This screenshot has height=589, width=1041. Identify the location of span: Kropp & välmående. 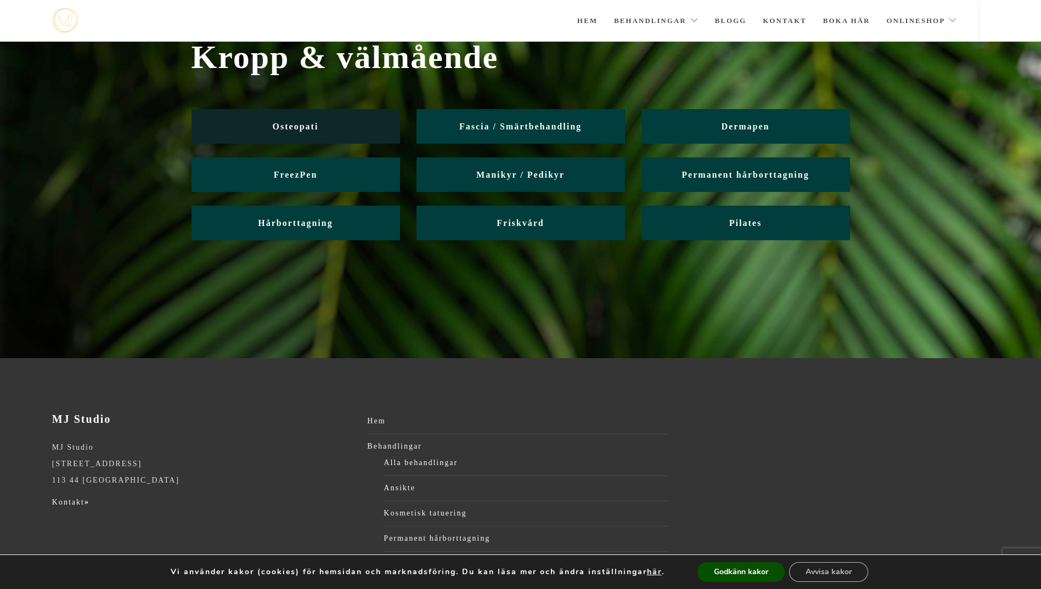
(521, 57).